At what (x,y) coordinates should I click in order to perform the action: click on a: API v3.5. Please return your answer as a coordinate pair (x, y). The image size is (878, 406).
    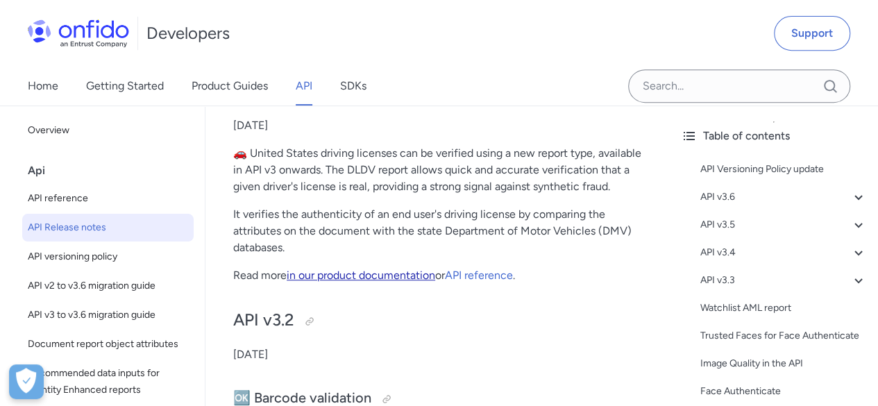
    Looking at the image, I should click on (784, 225).